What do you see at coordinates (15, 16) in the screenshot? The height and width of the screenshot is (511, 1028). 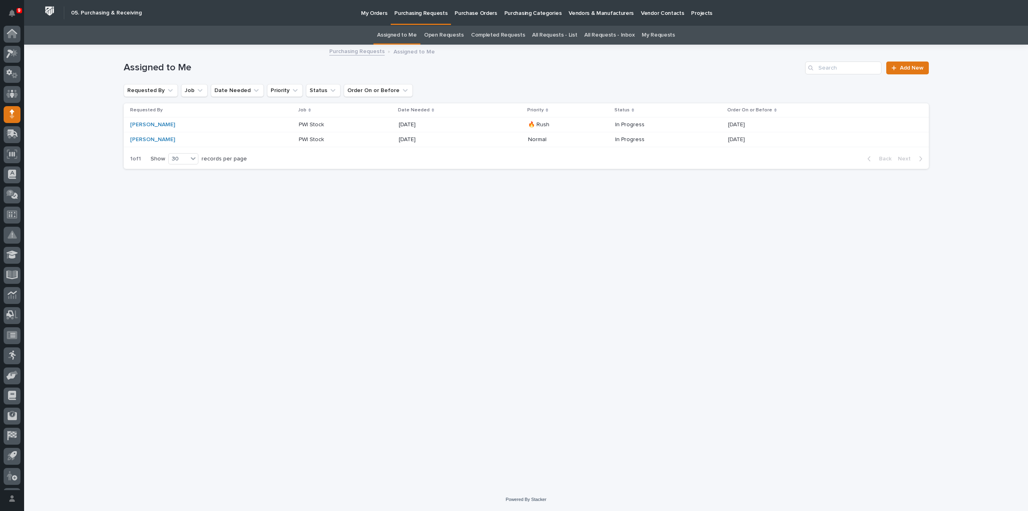 I see `div: Notifications9` at bounding box center [15, 16].